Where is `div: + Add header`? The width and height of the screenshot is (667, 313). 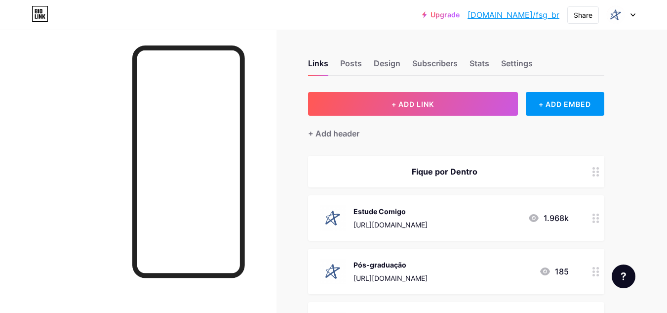 div: + Add header is located at coordinates (334, 133).